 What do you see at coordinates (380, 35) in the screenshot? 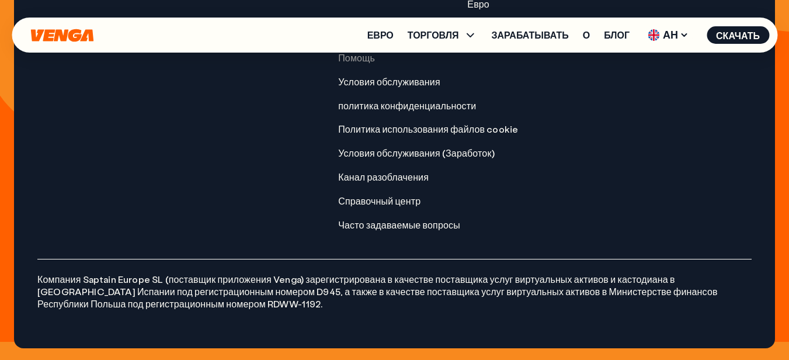
I see `a: Евро` at bounding box center [380, 35].